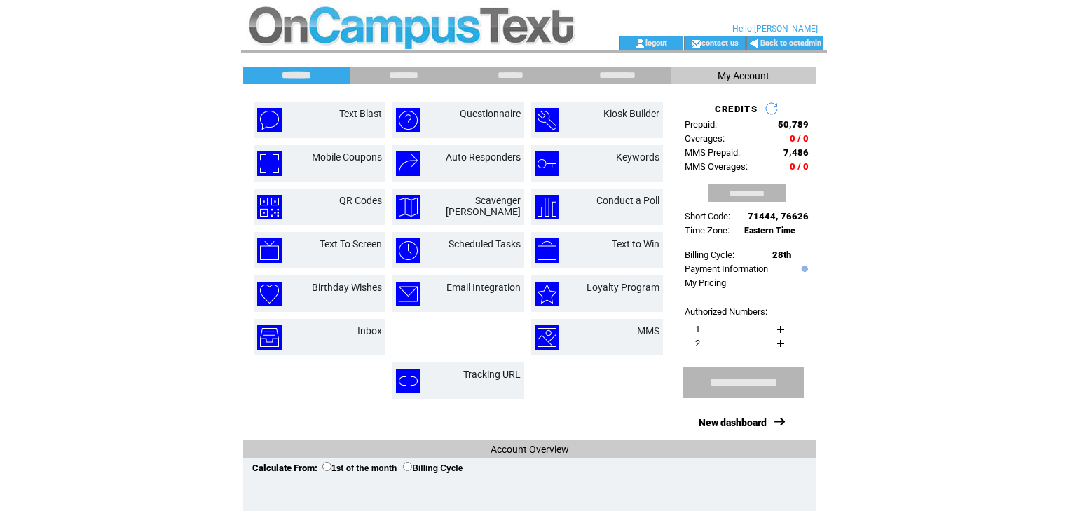  What do you see at coordinates (698, 343) in the screenshot?
I see `span: 2.` at bounding box center [698, 343].